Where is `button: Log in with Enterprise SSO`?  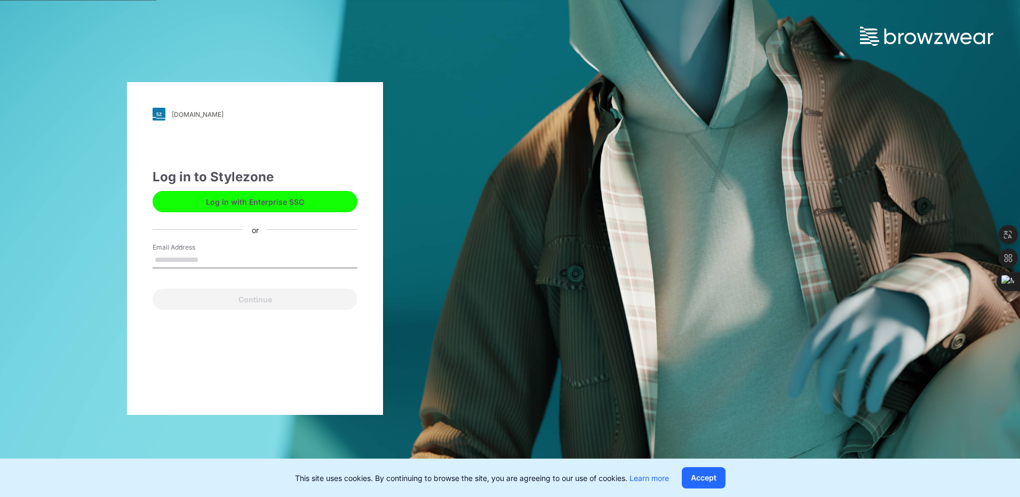 button: Log in with Enterprise SSO is located at coordinates (255, 202).